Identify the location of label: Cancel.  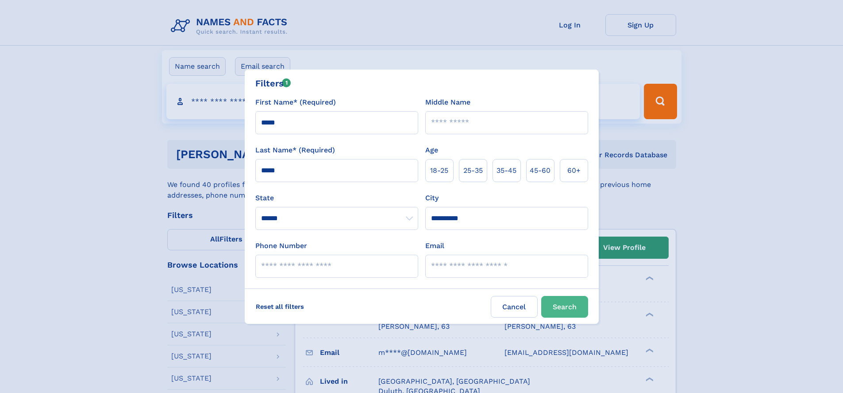
(514, 306).